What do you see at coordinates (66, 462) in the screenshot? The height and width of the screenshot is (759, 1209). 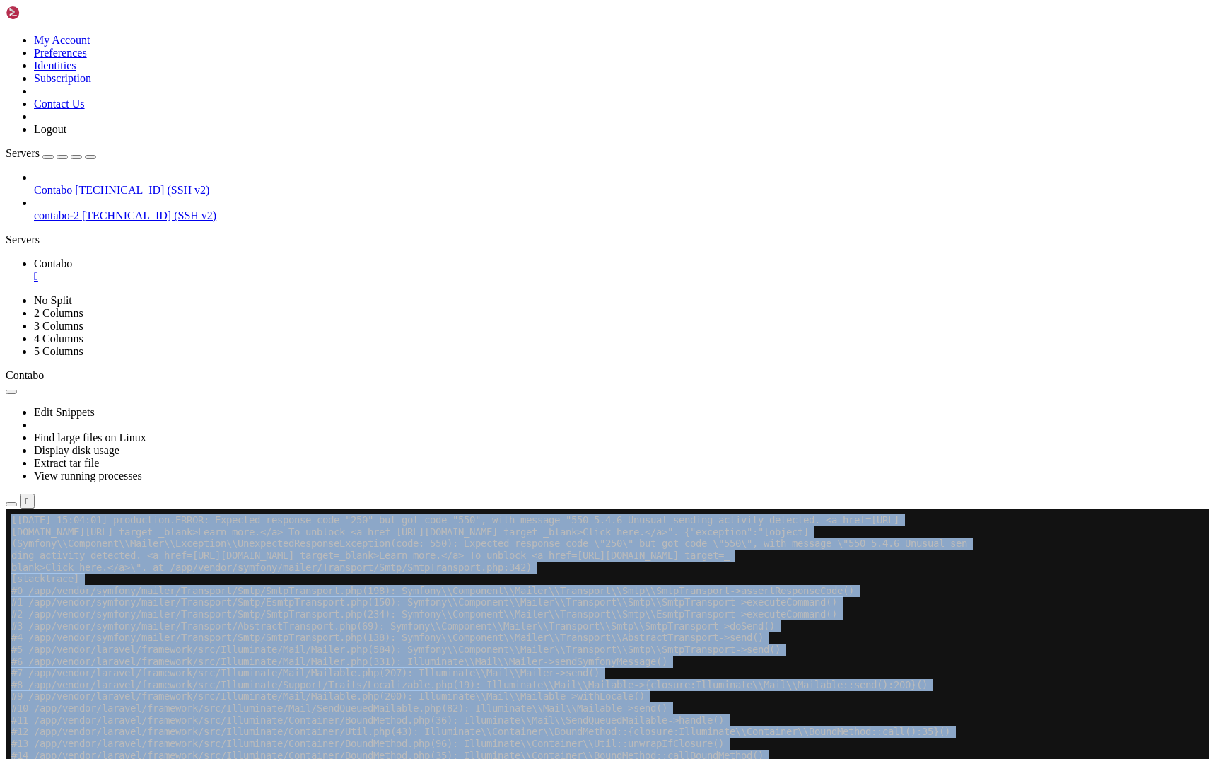 I see `a: Extract tar file` at bounding box center [66, 462].